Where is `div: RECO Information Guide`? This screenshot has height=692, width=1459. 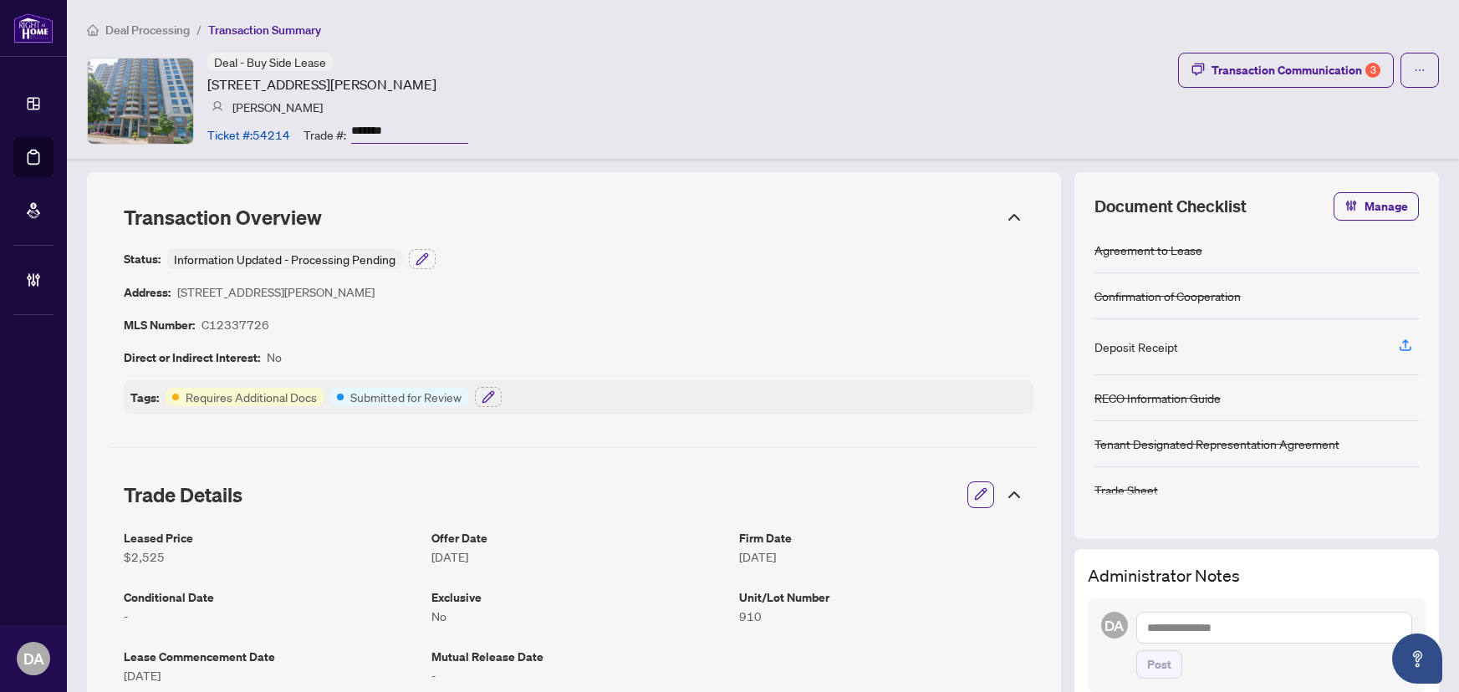
div: RECO Information Guide is located at coordinates (1157, 398).